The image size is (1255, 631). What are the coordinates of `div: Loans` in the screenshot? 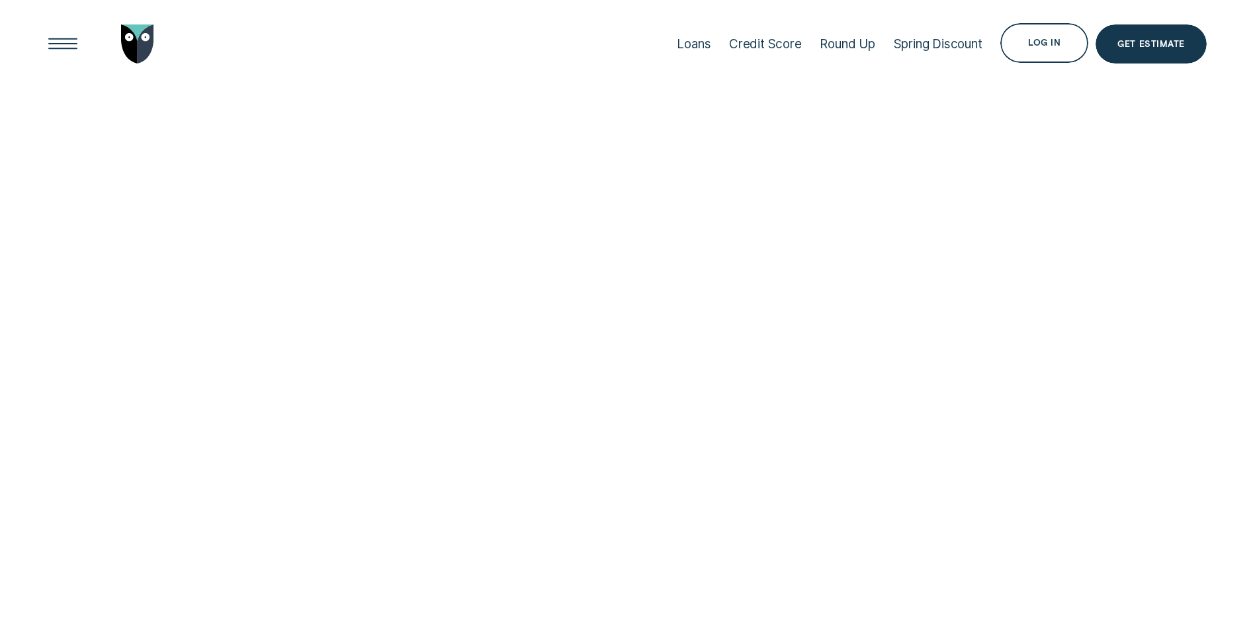 It's located at (694, 44).